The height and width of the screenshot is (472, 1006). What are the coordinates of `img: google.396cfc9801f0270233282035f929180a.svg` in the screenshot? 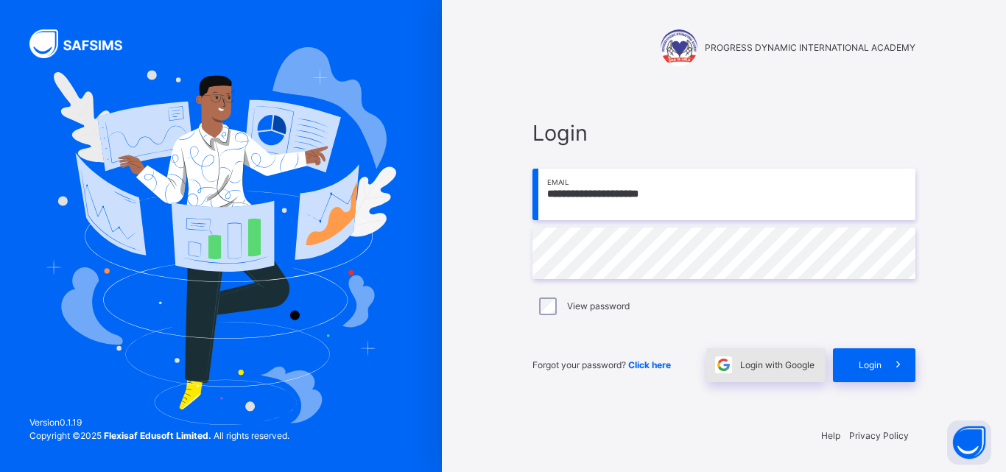 It's located at (723, 365).